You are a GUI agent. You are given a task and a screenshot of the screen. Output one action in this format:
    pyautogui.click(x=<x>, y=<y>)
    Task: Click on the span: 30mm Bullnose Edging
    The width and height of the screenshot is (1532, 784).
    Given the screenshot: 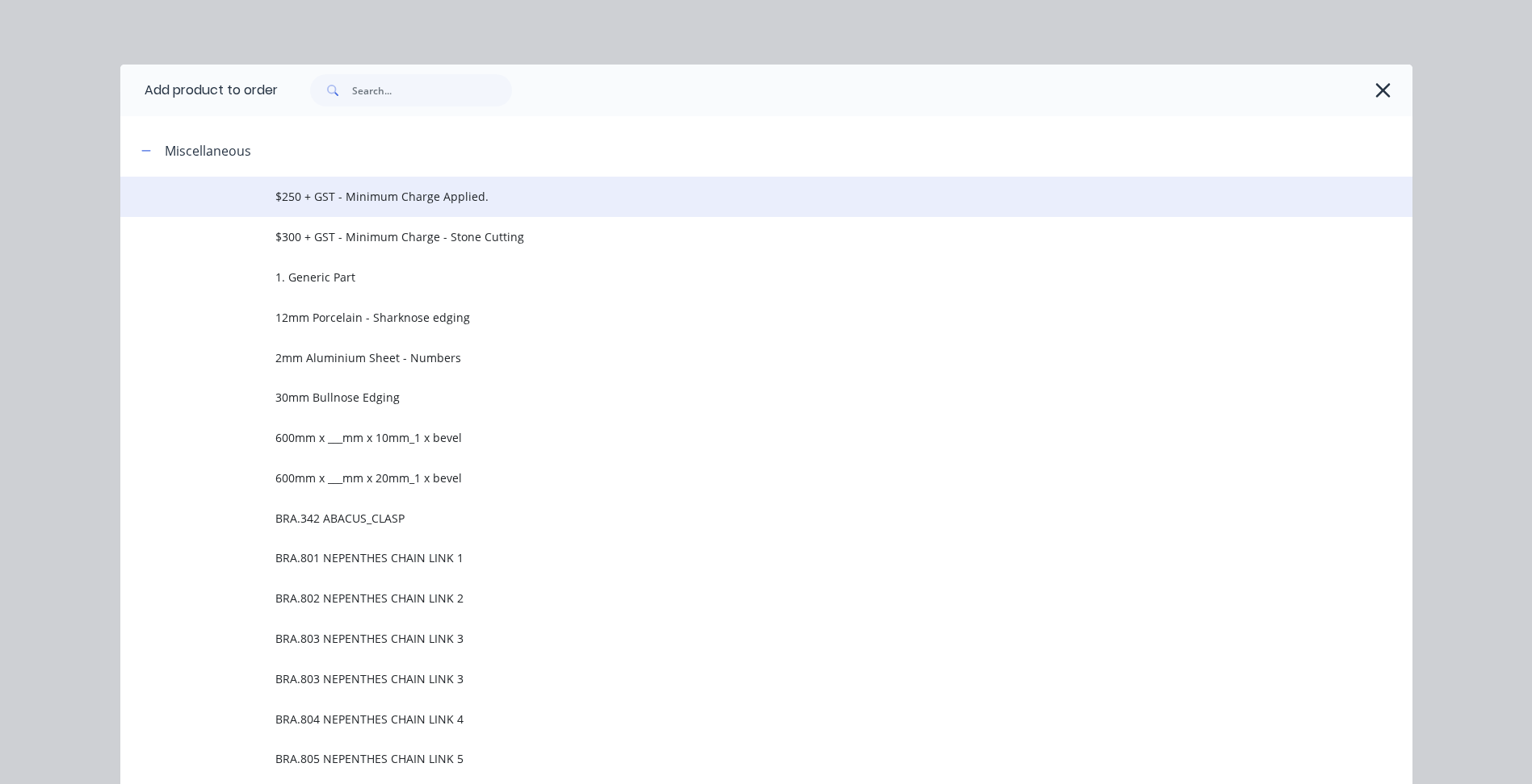 What is the action you would take?
    pyautogui.click(x=730, y=397)
    